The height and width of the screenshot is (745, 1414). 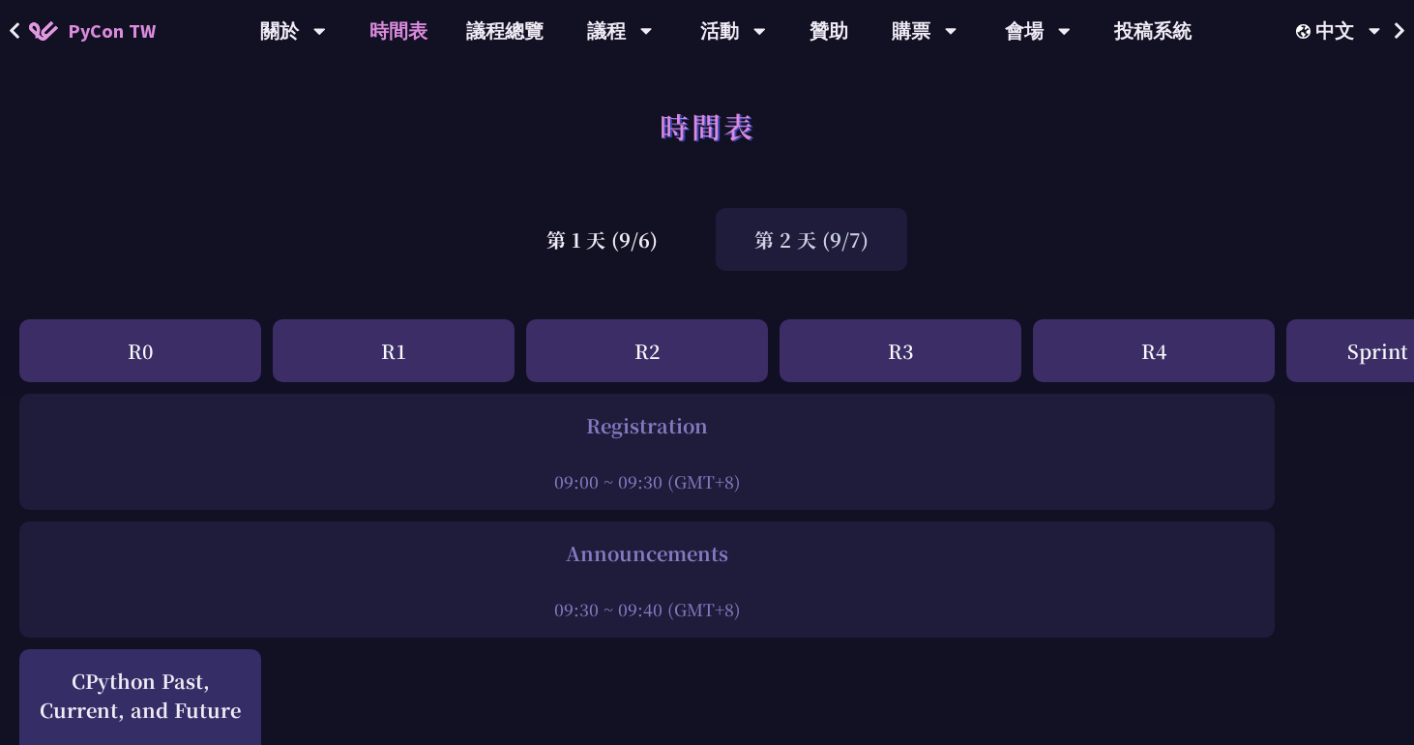 What do you see at coordinates (44, 31) in the screenshot?
I see `img: Home icon of PyCon TW 2025` at bounding box center [44, 31].